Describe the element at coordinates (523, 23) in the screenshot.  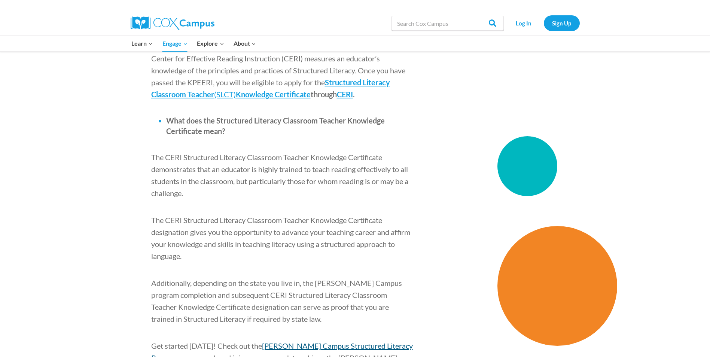
I see `a: Log In` at that location.